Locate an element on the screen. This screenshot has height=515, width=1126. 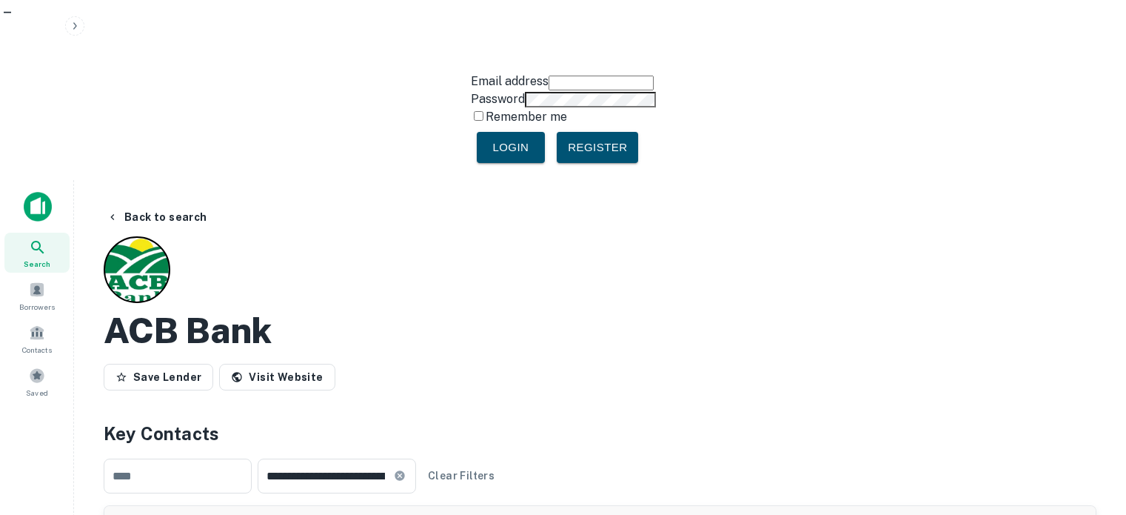
button: Back to search is located at coordinates (157, 217).